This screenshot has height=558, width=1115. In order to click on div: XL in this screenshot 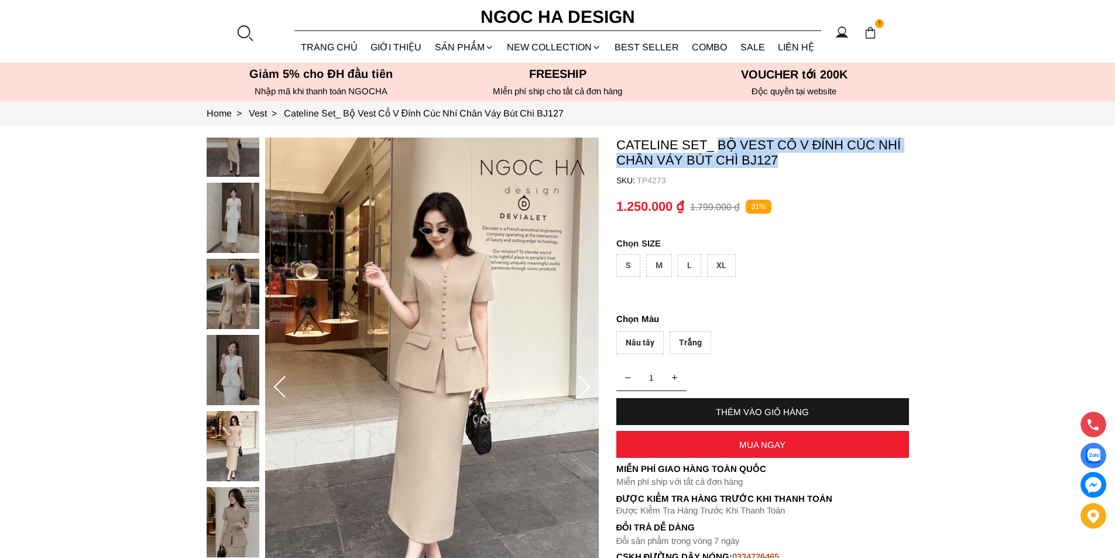, I will do `click(721, 265)`.